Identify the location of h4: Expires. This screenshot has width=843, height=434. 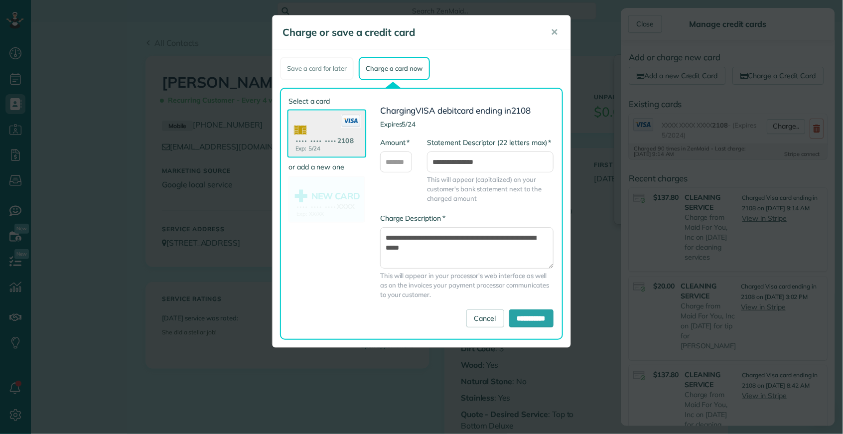
(467, 124).